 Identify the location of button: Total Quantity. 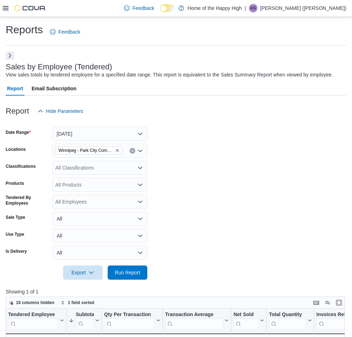
(290, 320).